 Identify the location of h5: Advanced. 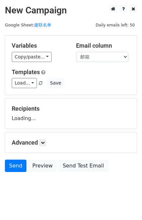
(71, 143).